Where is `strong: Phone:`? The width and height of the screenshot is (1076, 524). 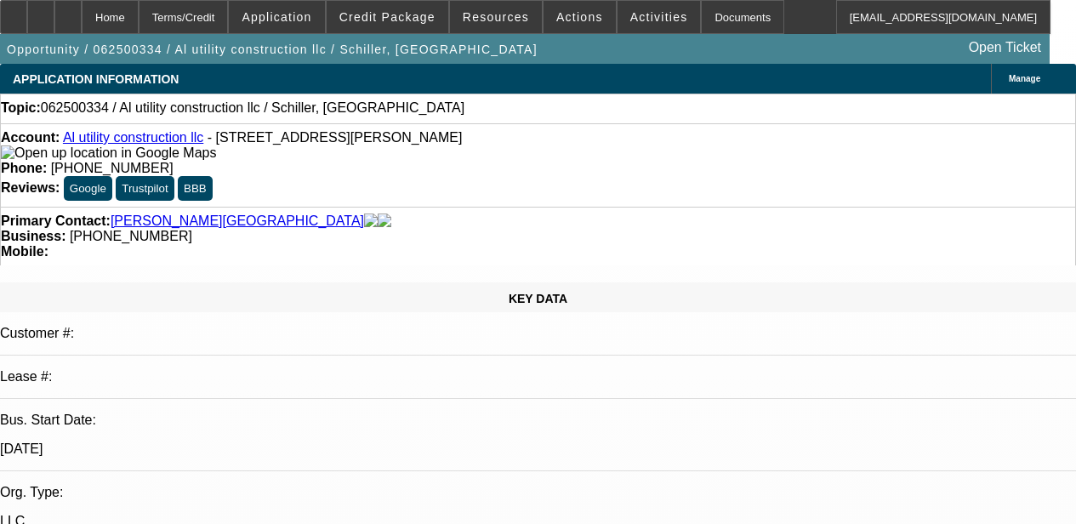
strong: Phone: is located at coordinates (24, 168).